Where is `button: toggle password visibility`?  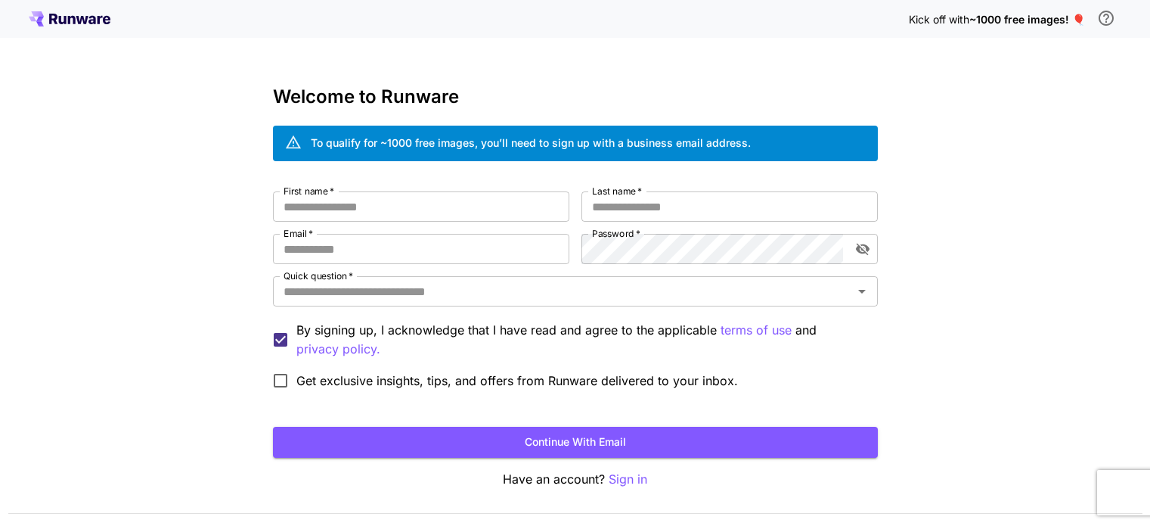
button: toggle password visibility is located at coordinates (863, 249).